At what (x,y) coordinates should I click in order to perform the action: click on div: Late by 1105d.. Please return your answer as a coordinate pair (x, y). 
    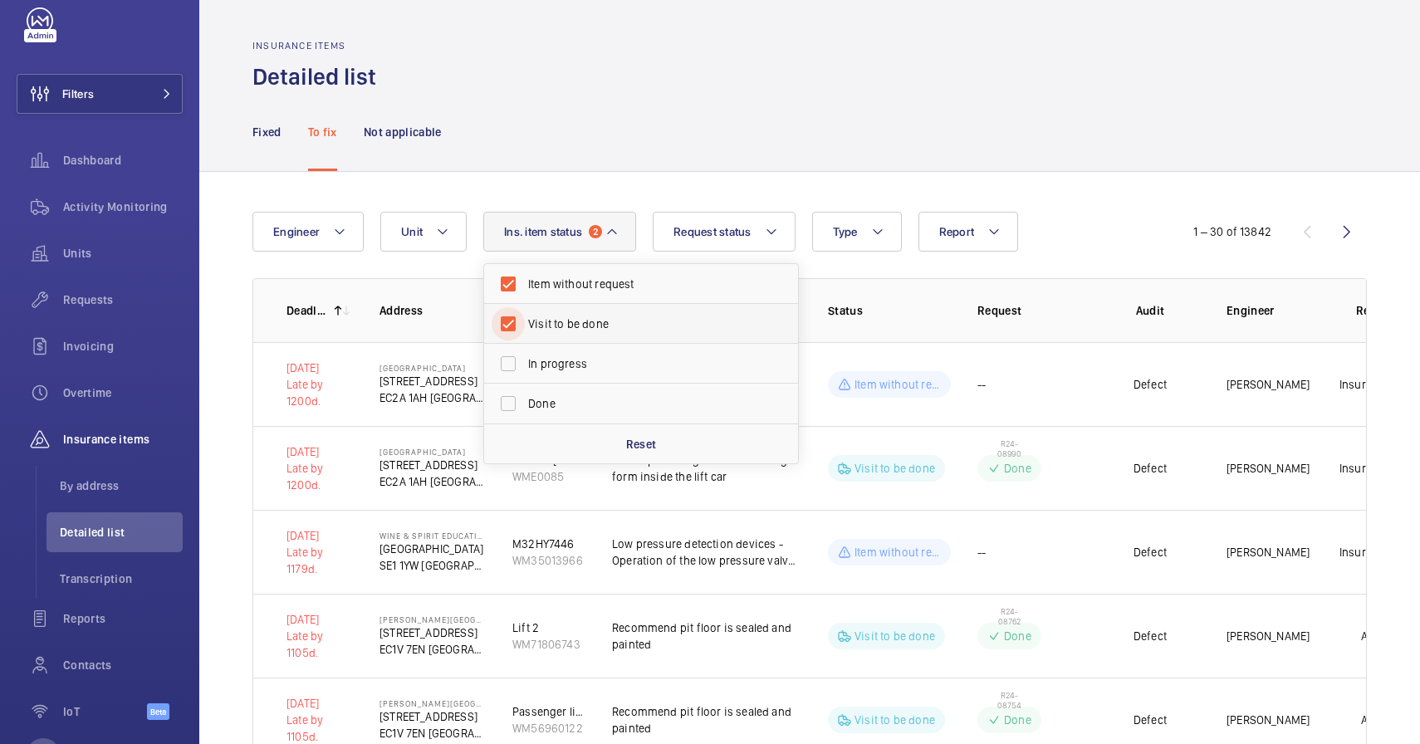
    Looking at the image, I should click on (320, 645).